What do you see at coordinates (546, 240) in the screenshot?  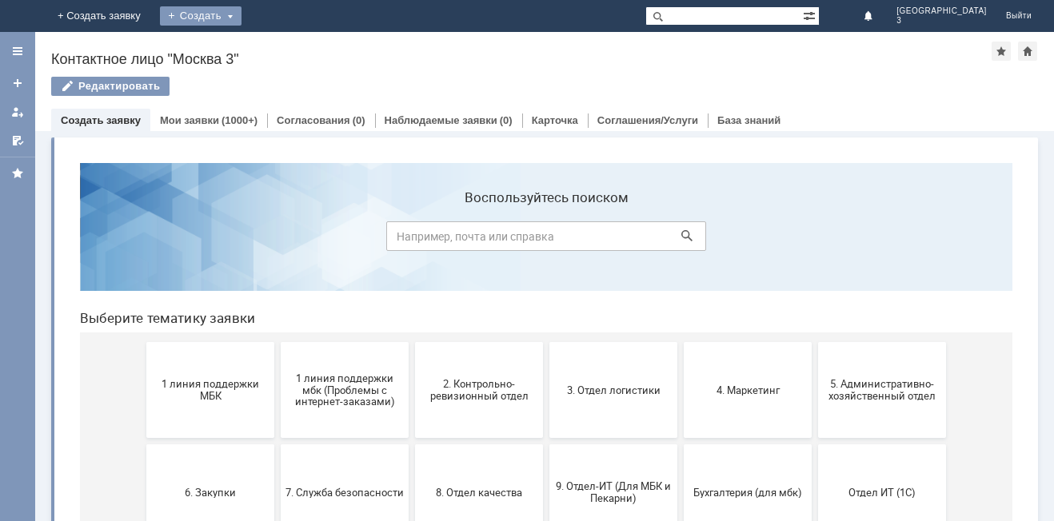 I see `button: 3. Отдел логистики` at bounding box center [546, 240].